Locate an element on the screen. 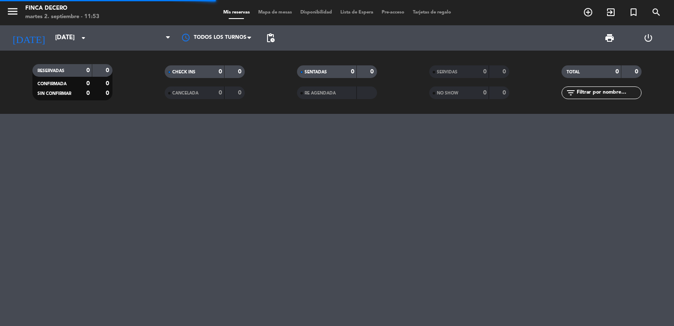 The height and width of the screenshot is (326, 674). span: print is located at coordinates (610, 38).